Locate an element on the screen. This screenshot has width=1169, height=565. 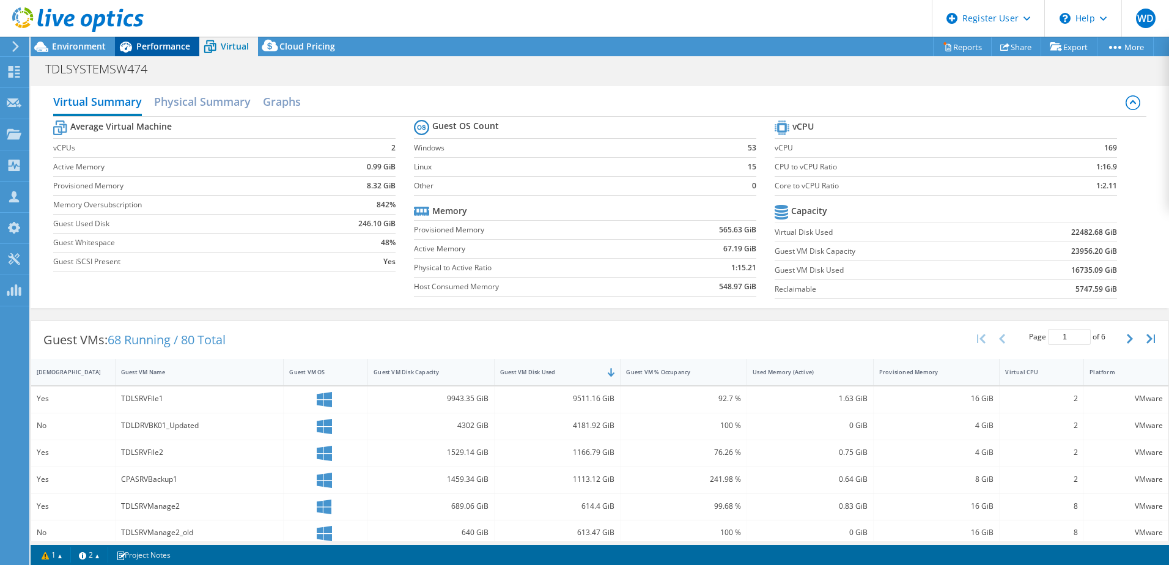
div: 100 % is located at coordinates (683, 532).